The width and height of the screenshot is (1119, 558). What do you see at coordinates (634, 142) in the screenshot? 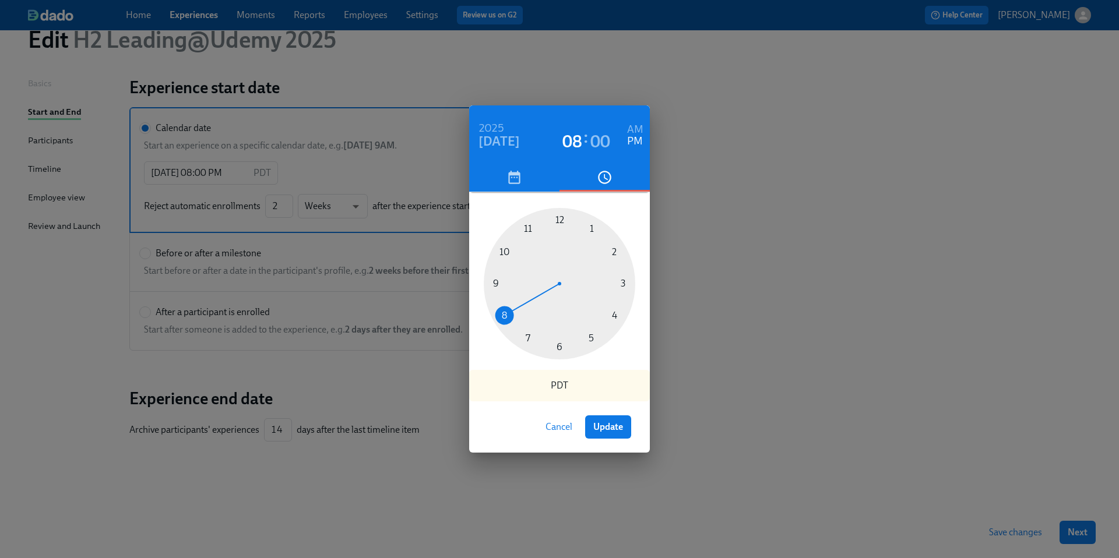
I see `h6: PM` at bounding box center [634, 142].